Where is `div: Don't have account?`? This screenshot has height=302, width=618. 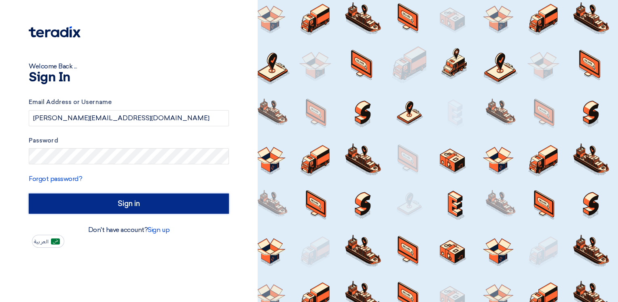 div: Don't have account? is located at coordinates (129, 230).